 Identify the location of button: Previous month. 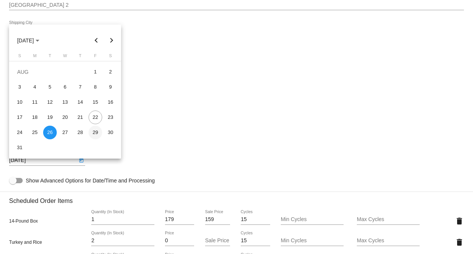
(96, 40).